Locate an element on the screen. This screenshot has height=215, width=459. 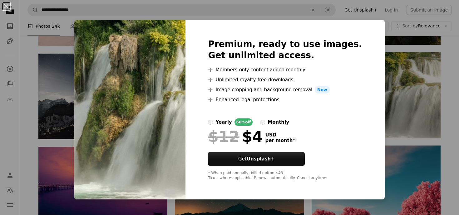
strong: Unsplash+ is located at coordinates (261, 159).